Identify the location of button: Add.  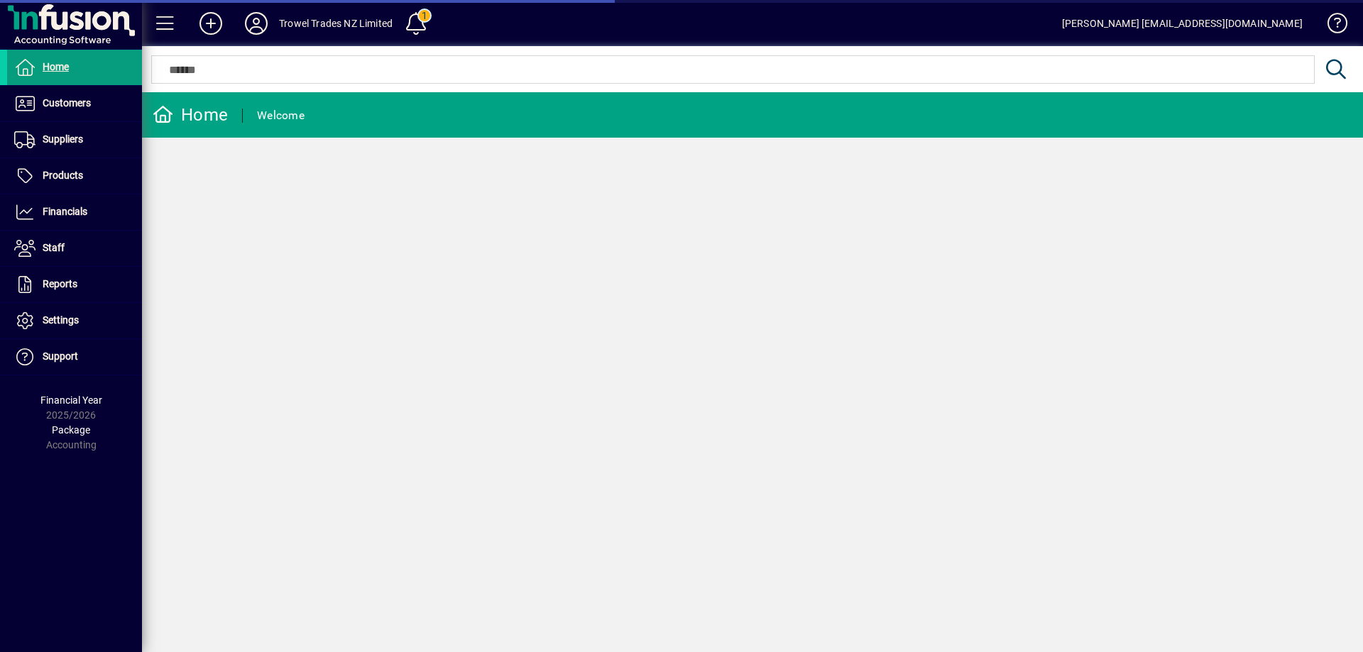
(211, 23).